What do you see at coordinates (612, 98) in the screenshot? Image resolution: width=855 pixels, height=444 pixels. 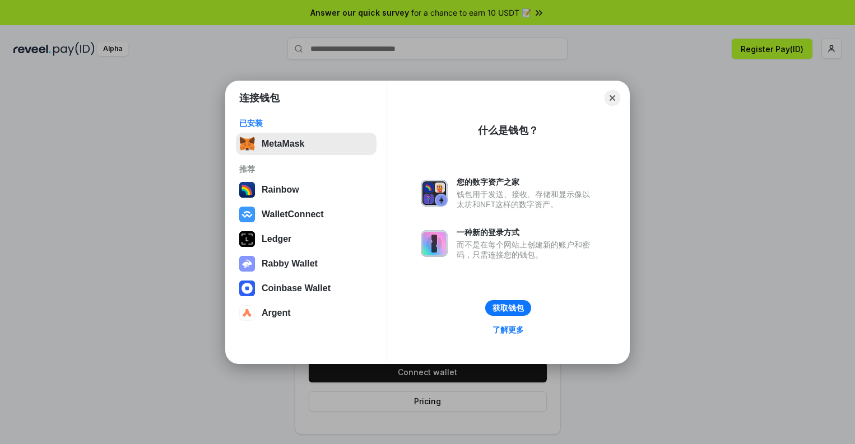 I see `button: Close` at bounding box center [612, 98].